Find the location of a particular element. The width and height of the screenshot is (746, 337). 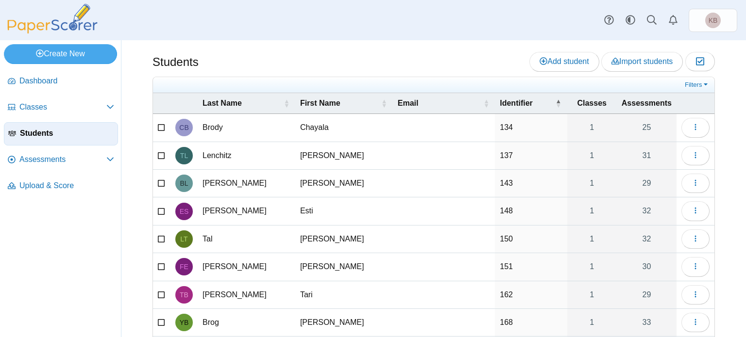

span: Import students is located at coordinates (642, 61).